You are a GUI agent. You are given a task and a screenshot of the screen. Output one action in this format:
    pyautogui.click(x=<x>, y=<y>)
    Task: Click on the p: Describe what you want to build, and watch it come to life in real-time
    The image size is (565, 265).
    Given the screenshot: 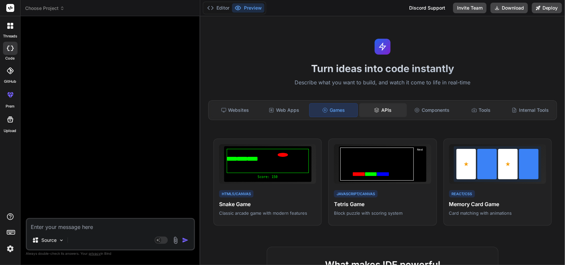 What is the action you would take?
    pyautogui.click(x=382, y=83)
    